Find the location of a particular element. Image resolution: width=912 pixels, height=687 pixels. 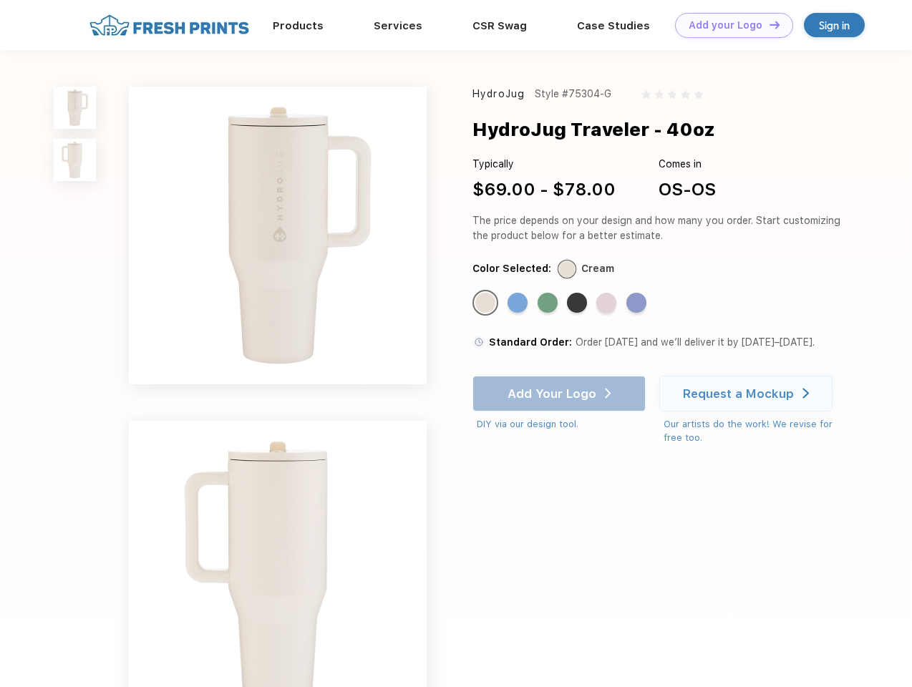

div: Add your Logo is located at coordinates (725, 25).